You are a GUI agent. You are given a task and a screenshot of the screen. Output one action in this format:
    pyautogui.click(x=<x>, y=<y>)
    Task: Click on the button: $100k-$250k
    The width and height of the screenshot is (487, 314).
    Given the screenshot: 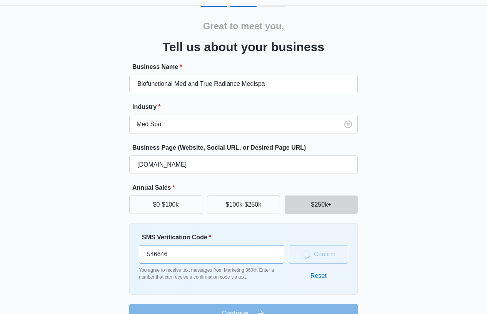 What is the action you would take?
    pyautogui.click(x=244, y=205)
    